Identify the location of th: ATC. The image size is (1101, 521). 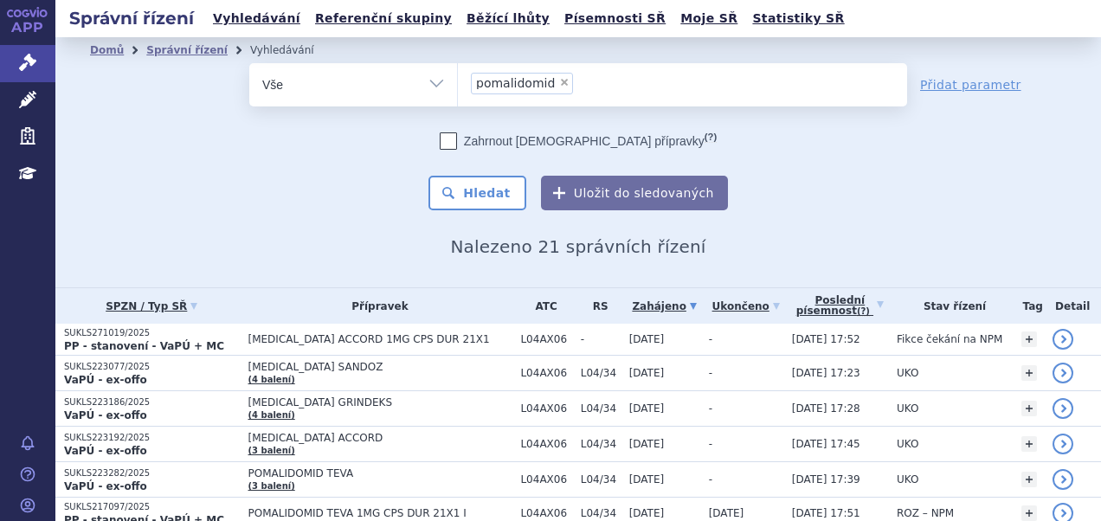
(541, 306).